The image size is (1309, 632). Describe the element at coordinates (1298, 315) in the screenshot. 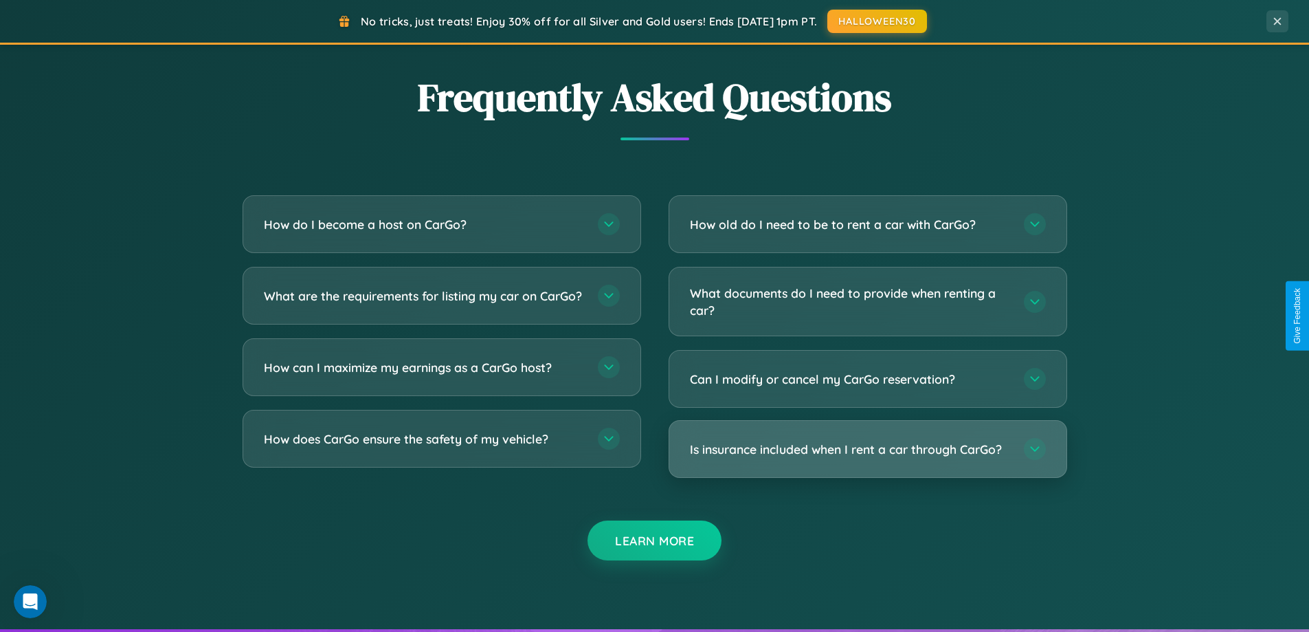

I see `div: Give Feedback` at that location.